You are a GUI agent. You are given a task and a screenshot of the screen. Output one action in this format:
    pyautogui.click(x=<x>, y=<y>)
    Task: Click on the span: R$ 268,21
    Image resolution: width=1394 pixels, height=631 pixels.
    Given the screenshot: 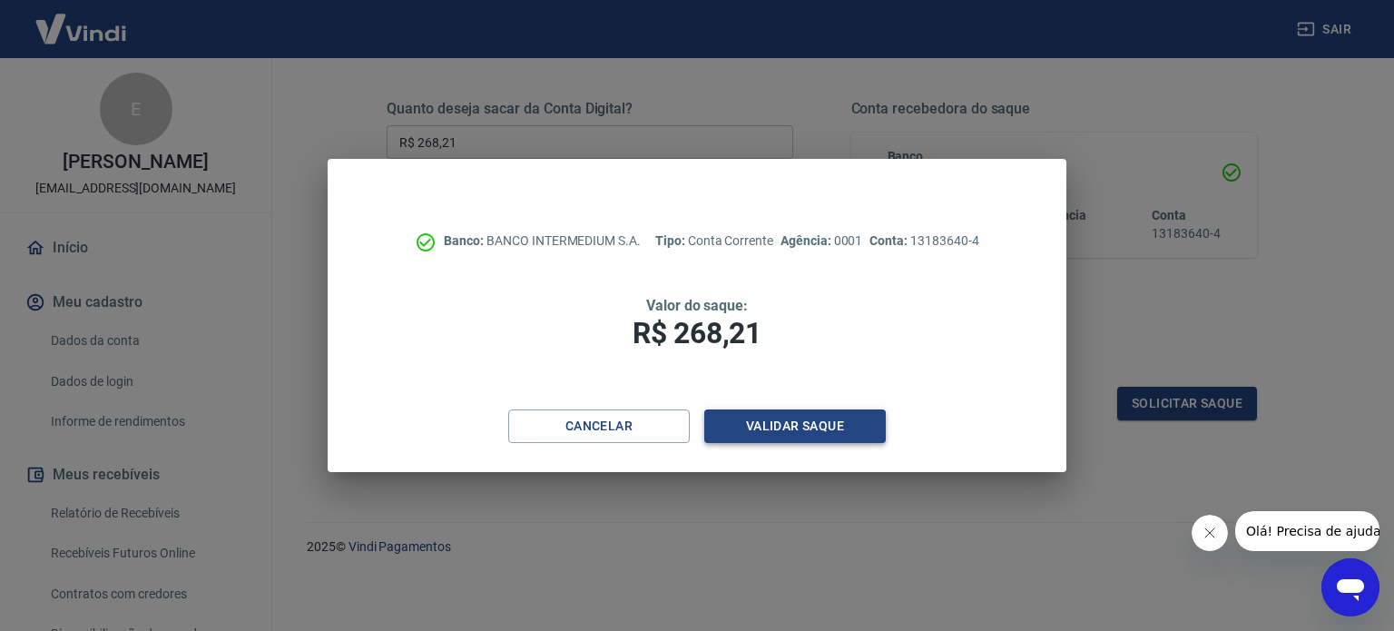 What is the action you would take?
    pyautogui.click(x=697, y=333)
    